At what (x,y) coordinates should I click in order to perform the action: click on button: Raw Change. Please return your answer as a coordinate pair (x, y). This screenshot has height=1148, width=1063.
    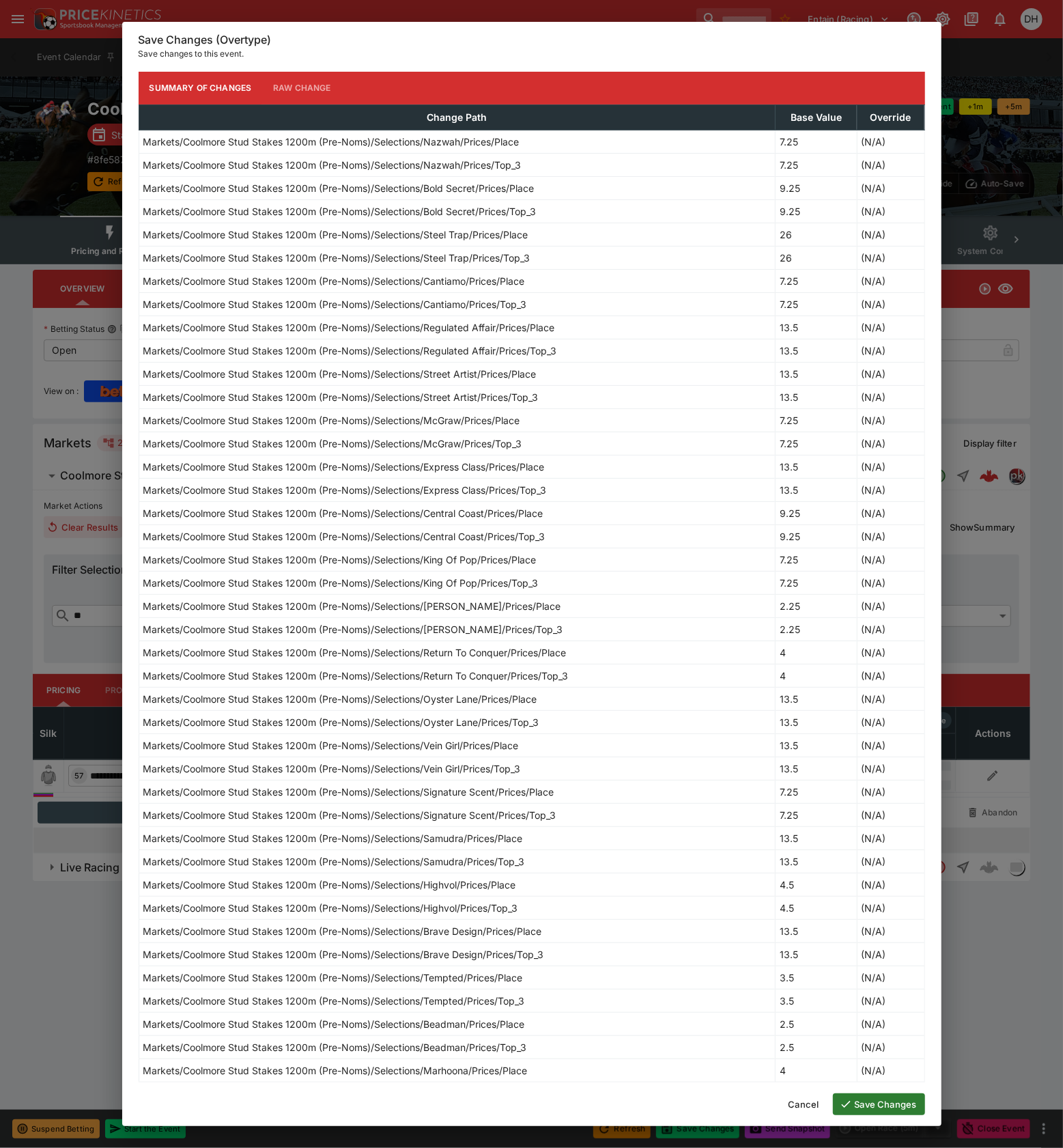
    Looking at the image, I should click on (302, 88).